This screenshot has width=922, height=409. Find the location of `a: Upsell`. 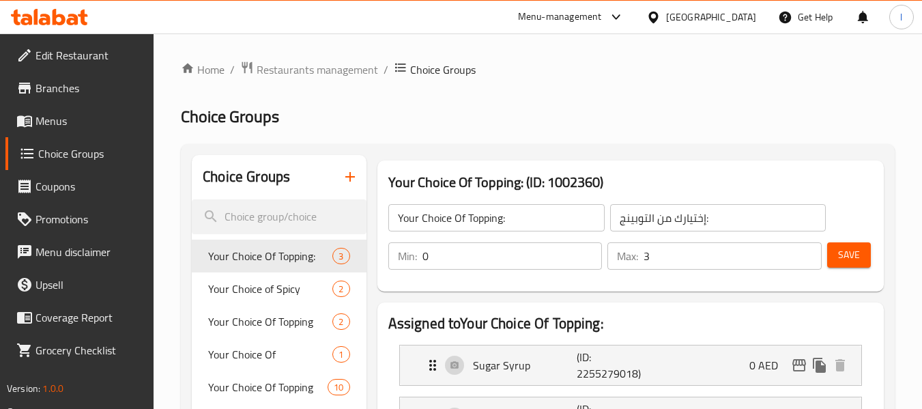

a: Upsell is located at coordinates (80, 285).